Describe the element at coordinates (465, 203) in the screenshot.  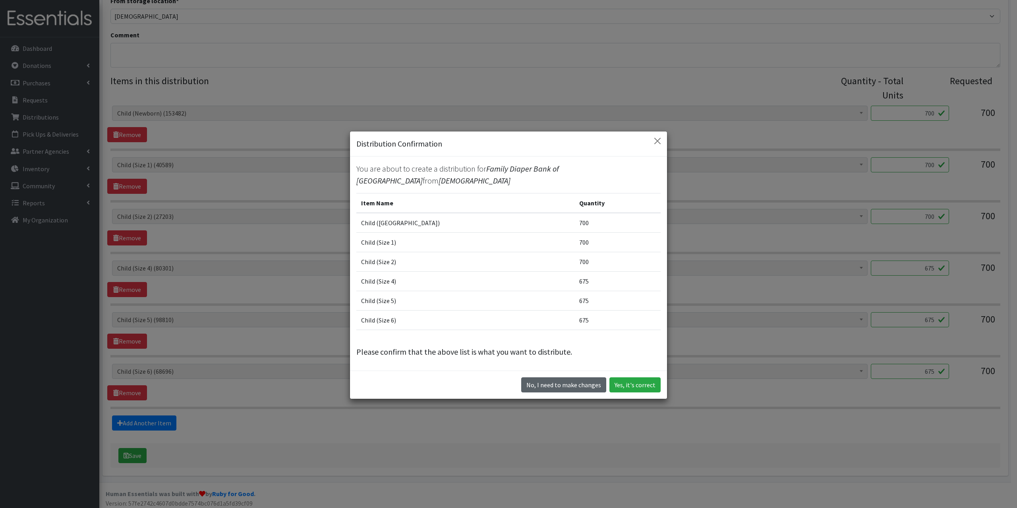
I see `th: Item Name` at that location.